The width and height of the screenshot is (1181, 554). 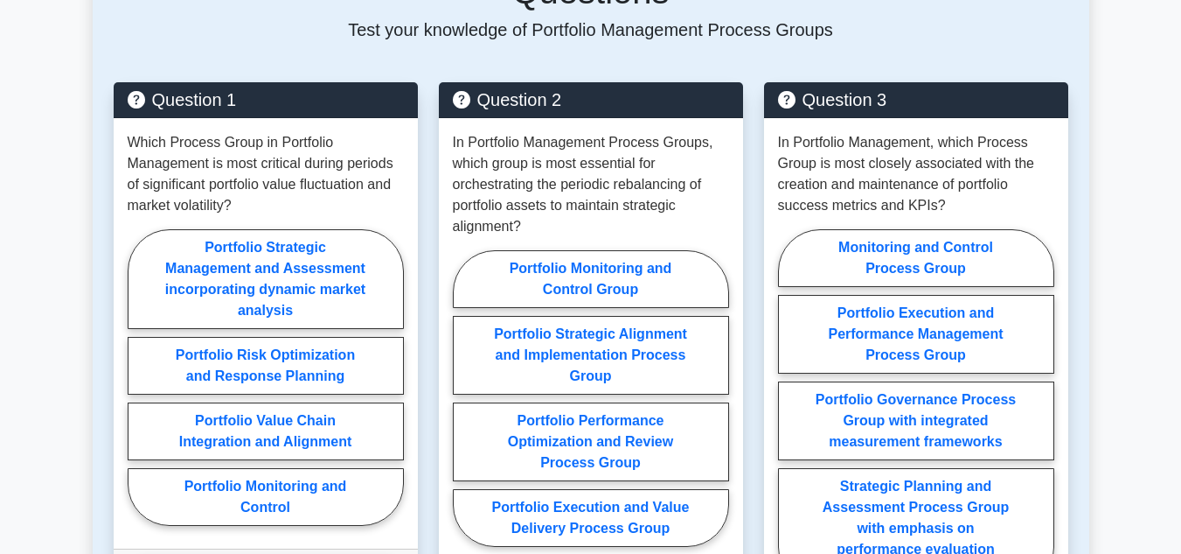 I want to click on label: Portfolio Performance Optimization and Review Process Group, so click(x=591, y=442).